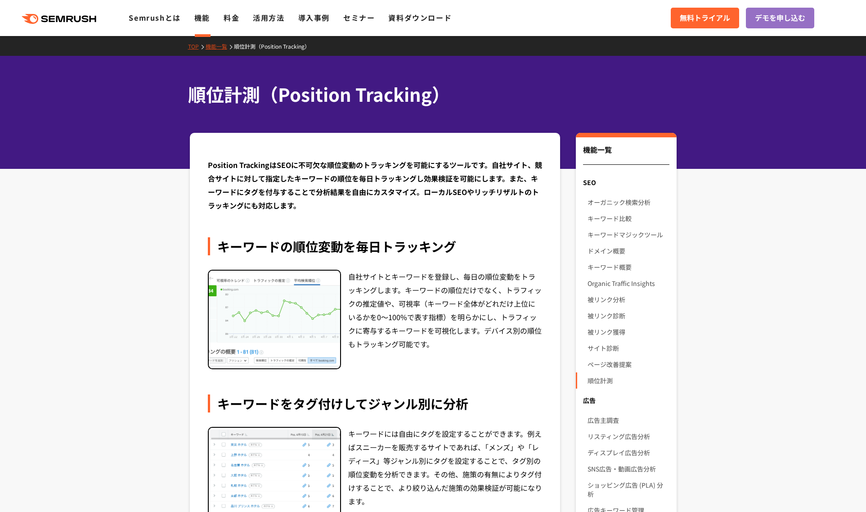  Describe the element at coordinates (275, 46) in the screenshot. I see `a: 順位計測（Position Tracking）` at that location.